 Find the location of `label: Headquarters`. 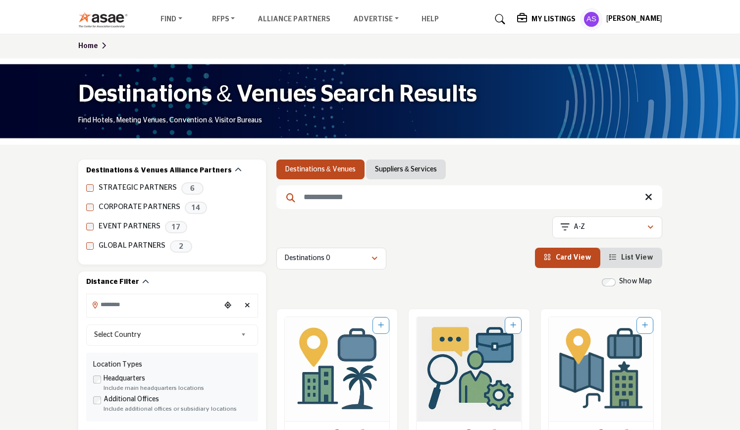

label: Headquarters is located at coordinates (124, 378).